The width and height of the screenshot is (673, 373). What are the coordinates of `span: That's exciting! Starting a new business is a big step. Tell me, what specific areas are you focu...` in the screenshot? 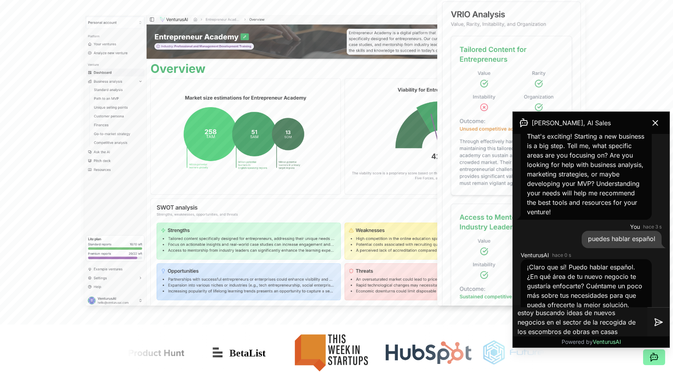 It's located at (585, 174).